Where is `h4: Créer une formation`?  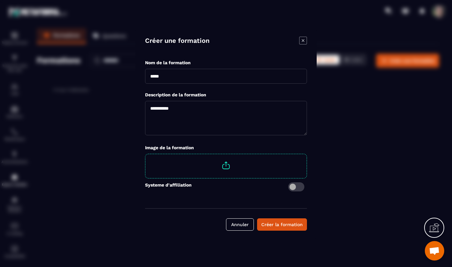
h4: Créer une formation is located at coordinates (177, 41).